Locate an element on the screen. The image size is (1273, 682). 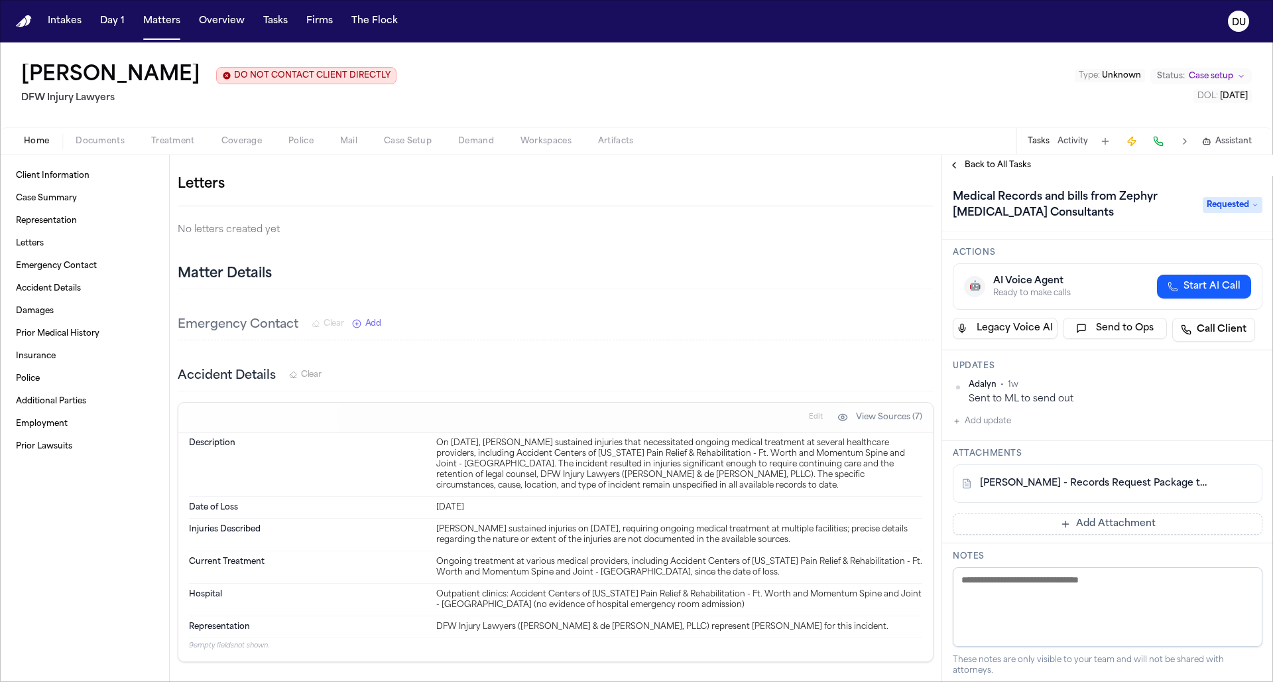
a: Accident Details is located at coordinates (84, 288).